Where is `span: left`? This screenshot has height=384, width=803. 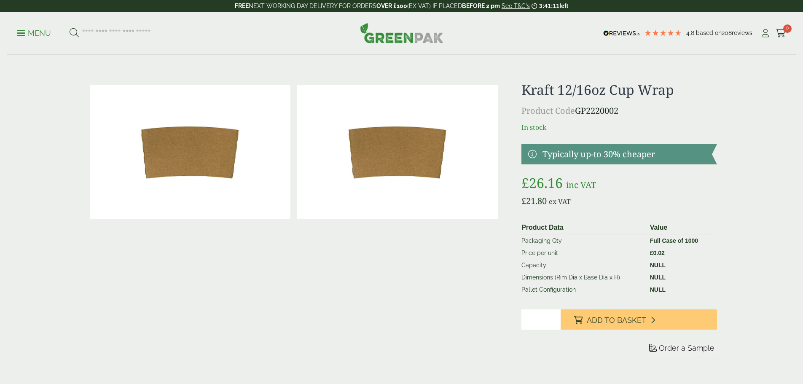
span: left is located at coordinates (564, 6).